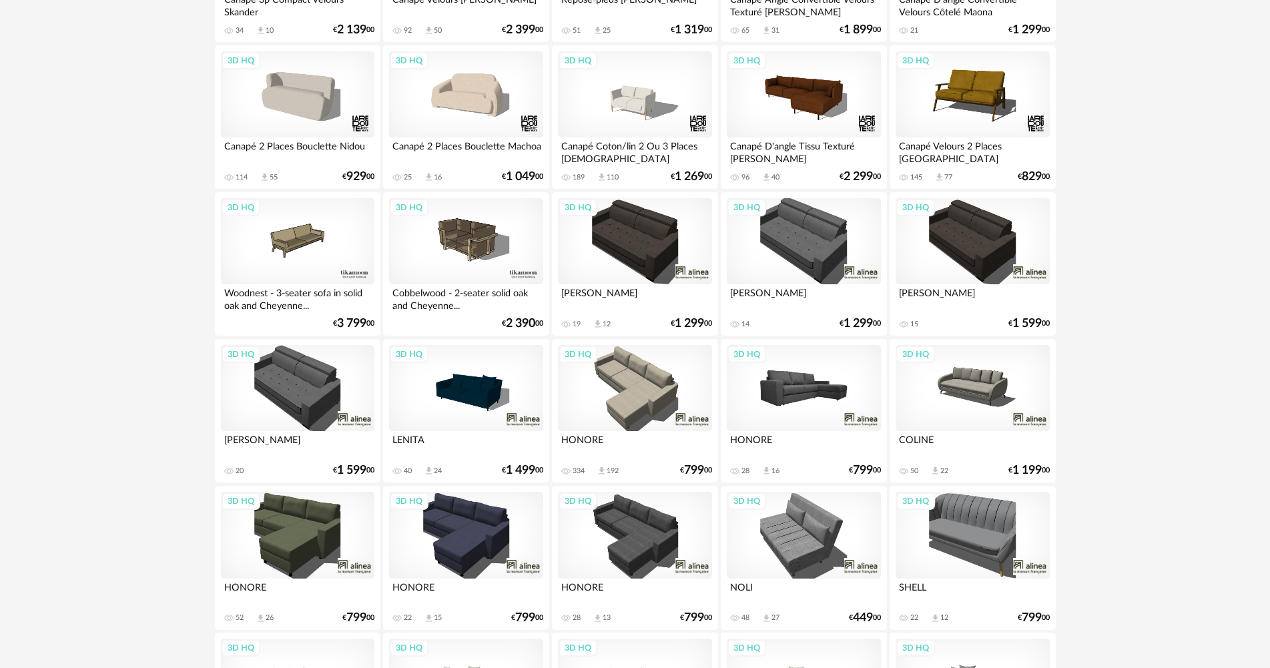 This screenshot has height=668, width=1270. What do you see at coordinates (240, 618) in the screenshot?
I see `div: 52` at bounding box center [240, 618].